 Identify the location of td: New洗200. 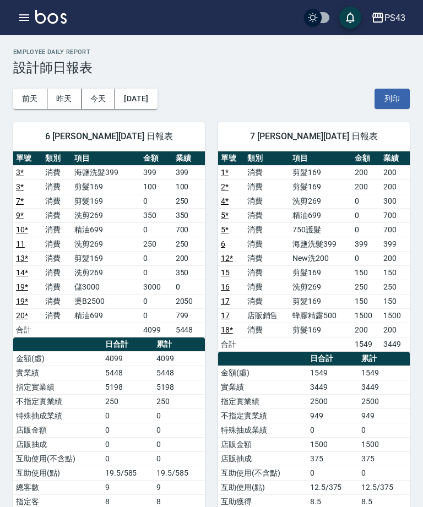
(320, 258).